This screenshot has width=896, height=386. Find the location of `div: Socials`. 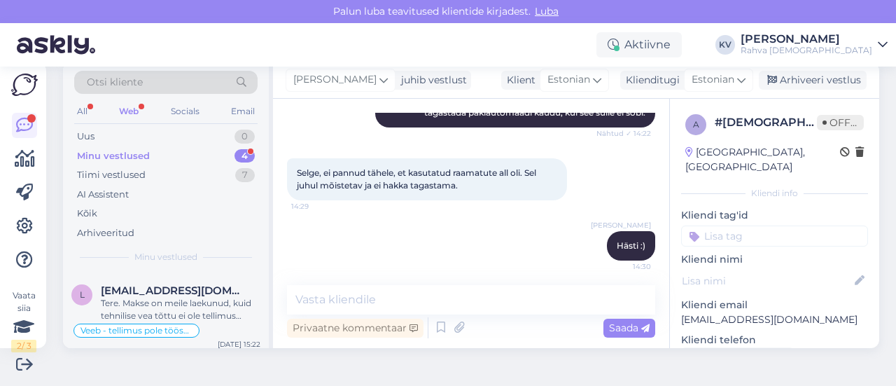

div: Socials is located at coordinates (185, 111).